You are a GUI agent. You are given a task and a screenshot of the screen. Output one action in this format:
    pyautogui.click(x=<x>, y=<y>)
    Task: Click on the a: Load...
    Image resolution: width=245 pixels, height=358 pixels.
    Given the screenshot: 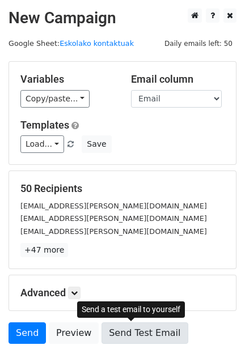 What is the action you would take?
    pyautogui.click(x=42, y=144)
    